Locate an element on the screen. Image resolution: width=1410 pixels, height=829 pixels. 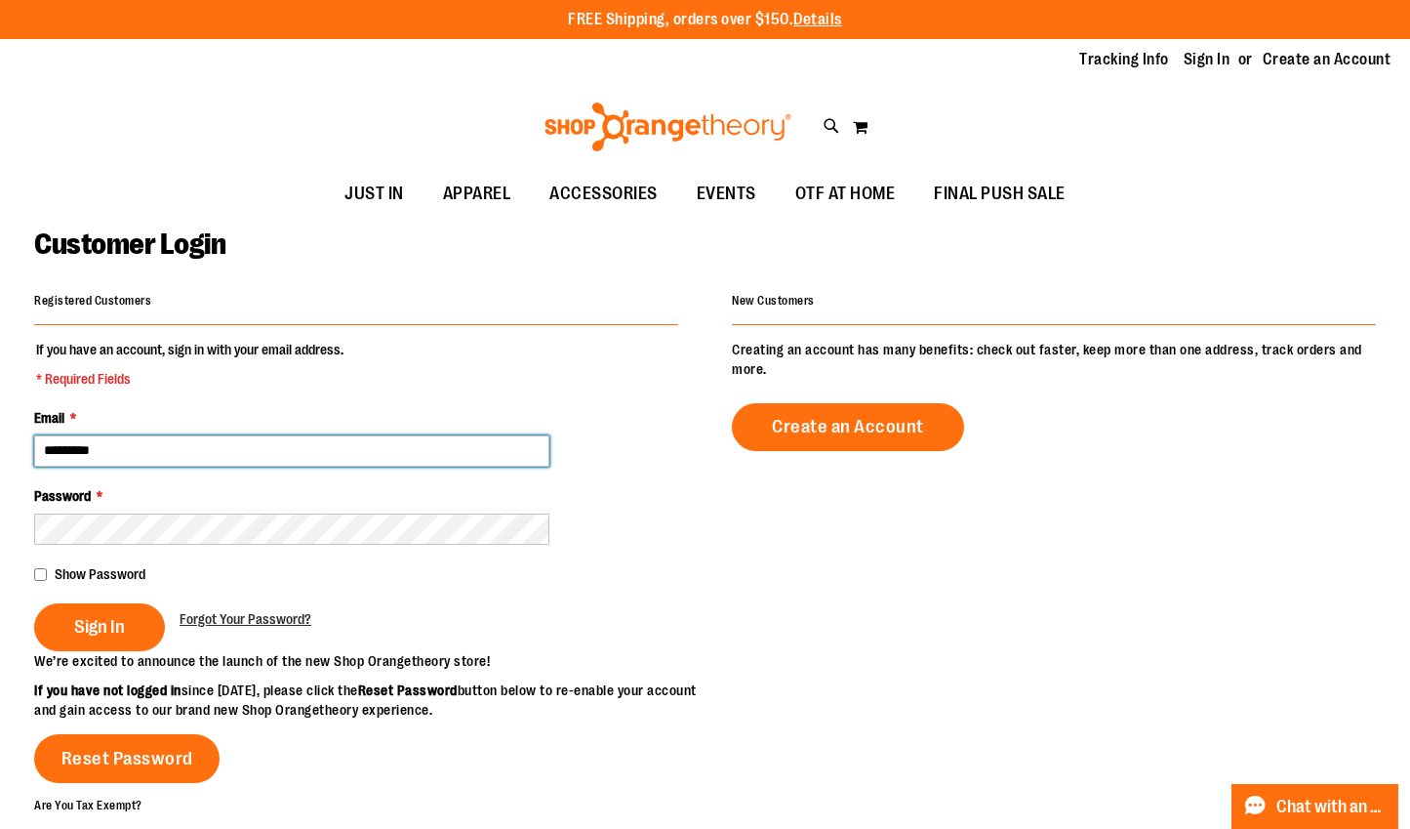
a: Details is located at coordinates (818, 20).